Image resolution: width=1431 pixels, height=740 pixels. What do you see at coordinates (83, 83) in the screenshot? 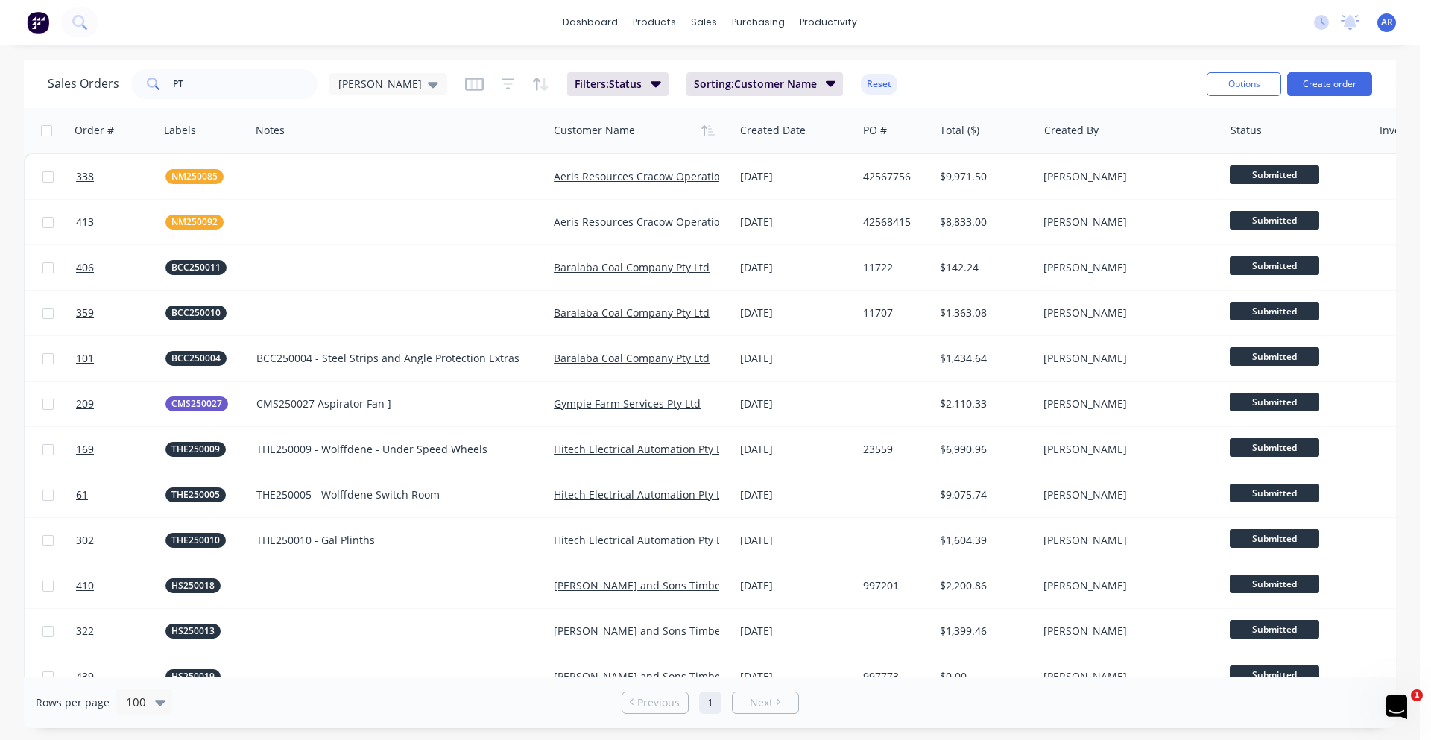
I see `h1: Sales Orders` at bounding box center [83, 83].